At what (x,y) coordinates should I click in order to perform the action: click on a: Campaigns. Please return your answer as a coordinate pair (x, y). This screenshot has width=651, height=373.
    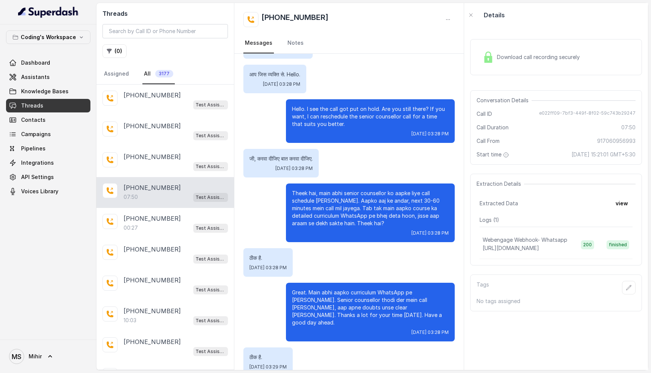
    Looking at the image, I should click on (48, 134).